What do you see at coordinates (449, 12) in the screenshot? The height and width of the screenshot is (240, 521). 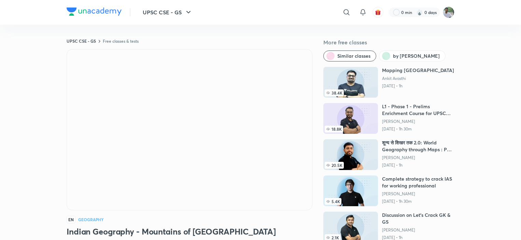 I see `img: iSmart Roshan` at bounding box center [449, 12].